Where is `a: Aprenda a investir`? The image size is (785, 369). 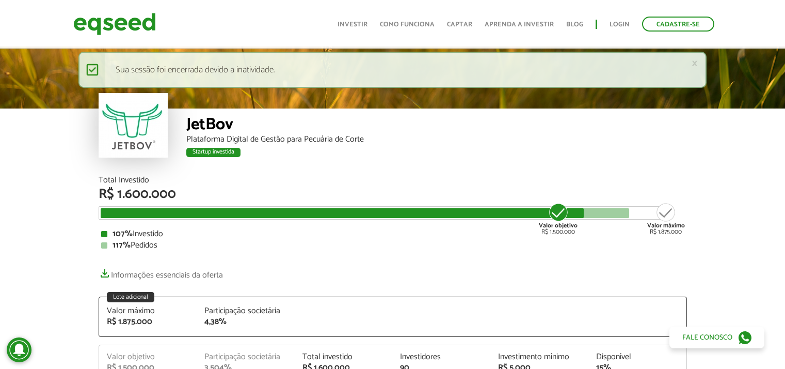
a: Aprenda a investir is located at coordinates (519, 24).